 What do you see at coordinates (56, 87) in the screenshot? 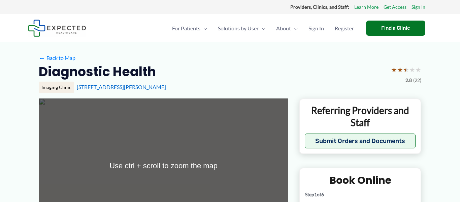
I see `div: Imaging Clinic` at bounding box center [56, 87].